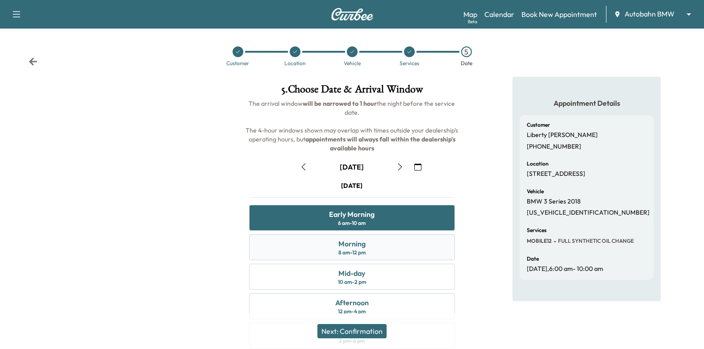 Image resolution: width=704 pixels, height=349 pixels. What do you see at coordinates (352, 331) in the screenshot?
I see `button: Next: Confirmation` at bounding box center [352, 331].